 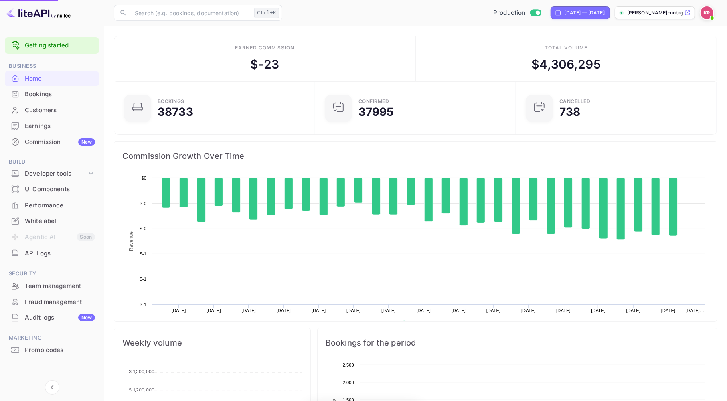 I want to click on div: Confirmed, so click(x=374, y=101).